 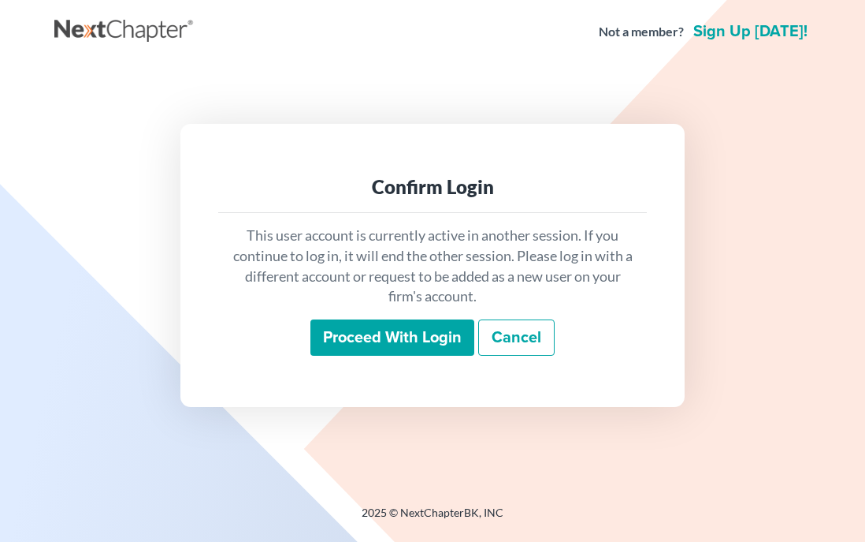 What do you see at coordinates (433, 266) in the screenshot?
I see `p: This user account is currently active in another session. If you continue to log in, it will end ...` at bounding box center [433, 266].